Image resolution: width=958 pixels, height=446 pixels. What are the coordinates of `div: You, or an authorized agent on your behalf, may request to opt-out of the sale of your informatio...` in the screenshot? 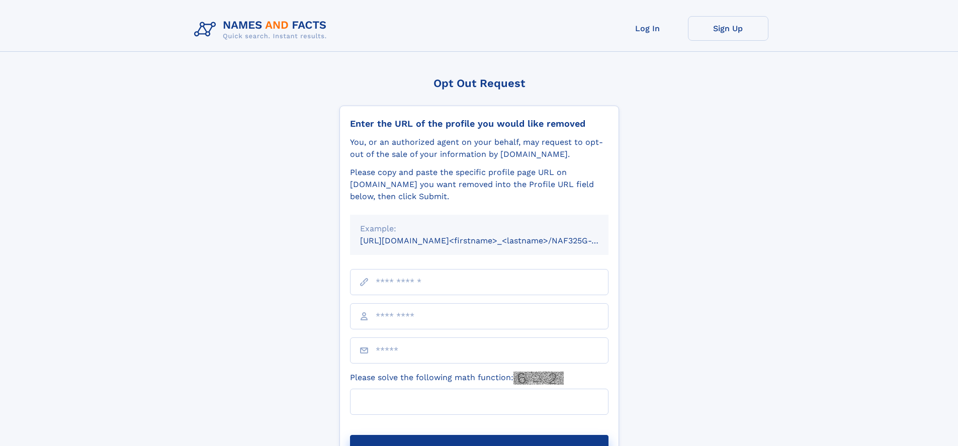 It's located at (479, 148).